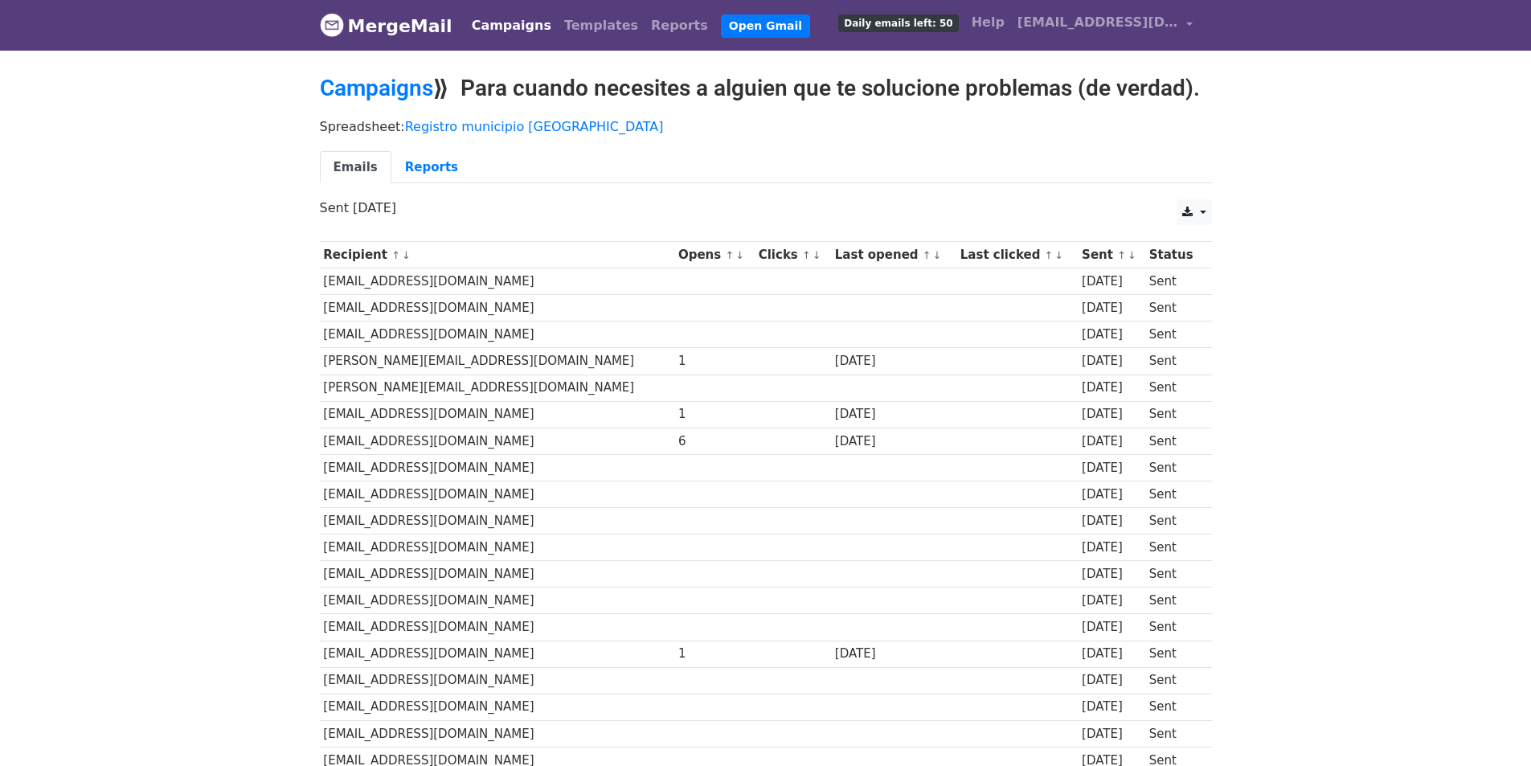 This screenshot has height=766, width=1531. I want to click on a: Help, so click(987, 22).